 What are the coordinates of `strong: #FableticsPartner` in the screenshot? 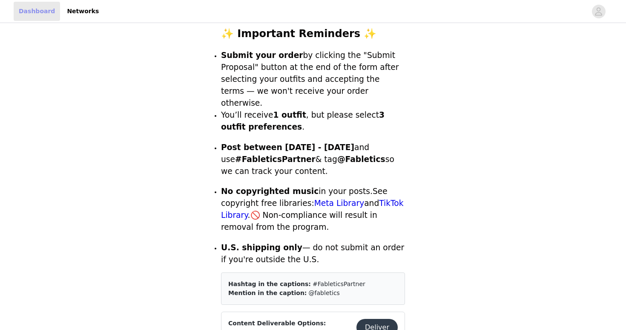 It's located at (275, 159).